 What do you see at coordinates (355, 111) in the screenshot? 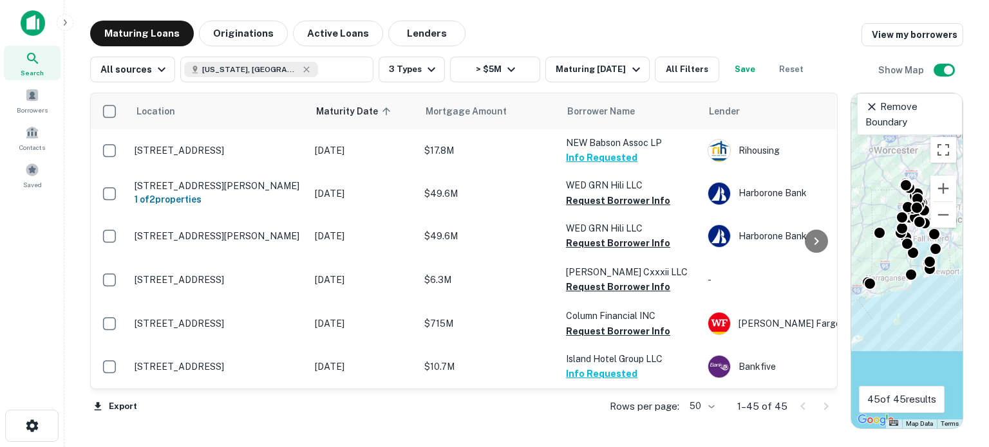
I see `span: Maturity Date` at bounding box center [355, 111].